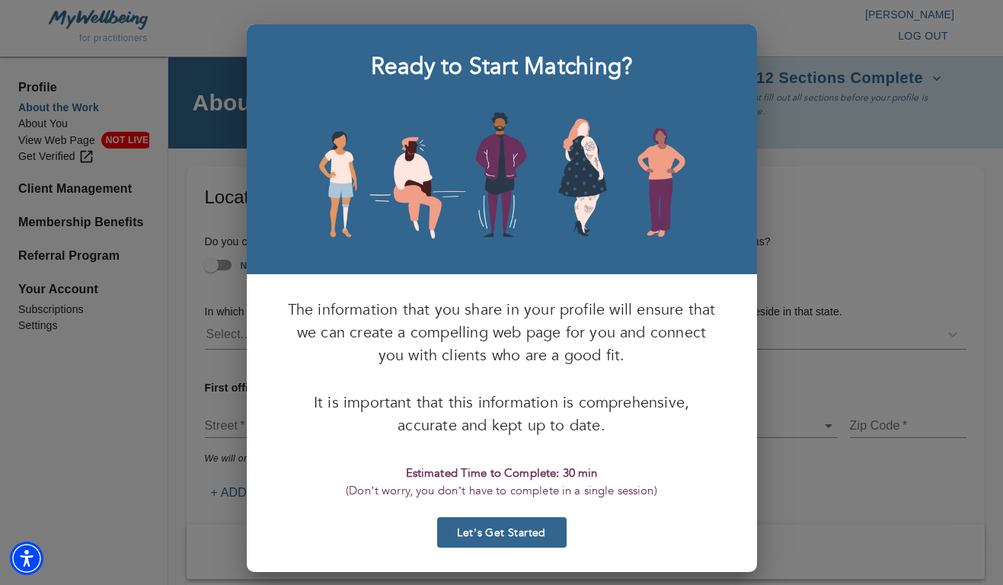 This screenshot has height=585, width=1003. I want to click on span: Let’s Get Started, so click(502, 532).